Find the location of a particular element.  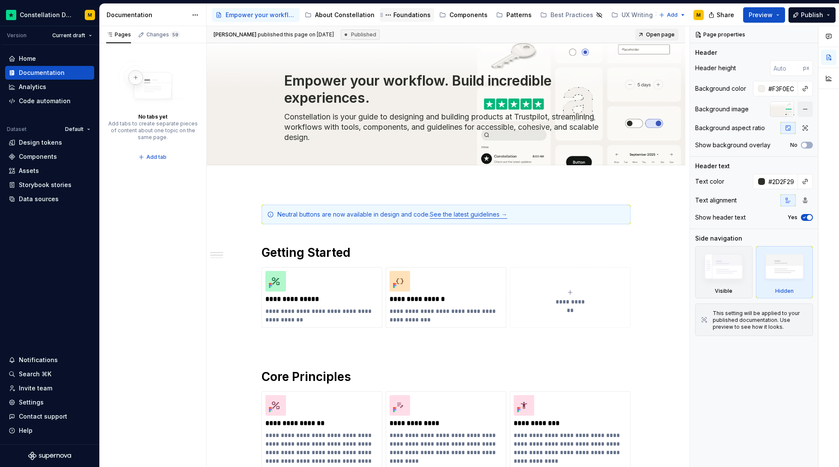

div: Header is located at coordinates (706, 53).